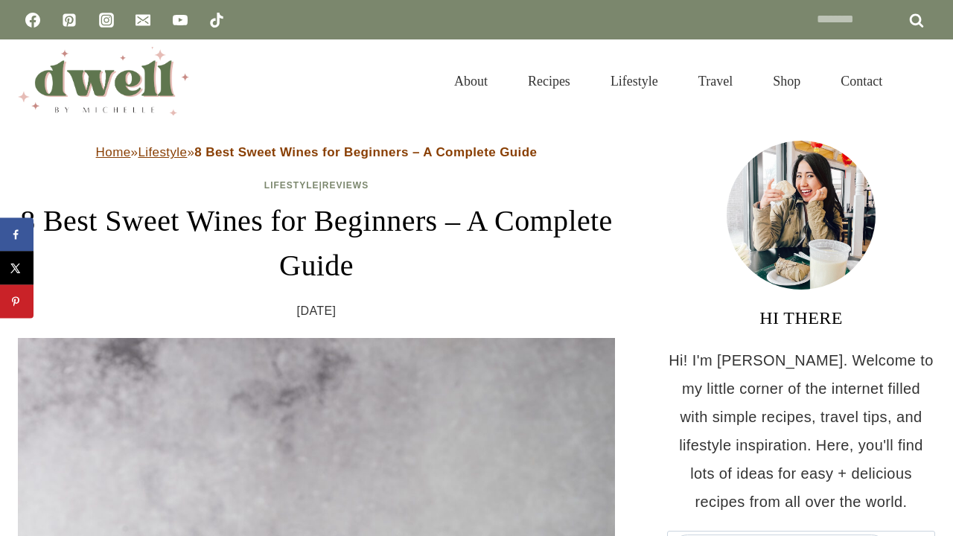 Image resolution: width=953 pixels, height=536 pixels. What do you see at coordinates (69, 20) in the screenshot?
I see `a: Pinterest` at bounding box center [69, 20].